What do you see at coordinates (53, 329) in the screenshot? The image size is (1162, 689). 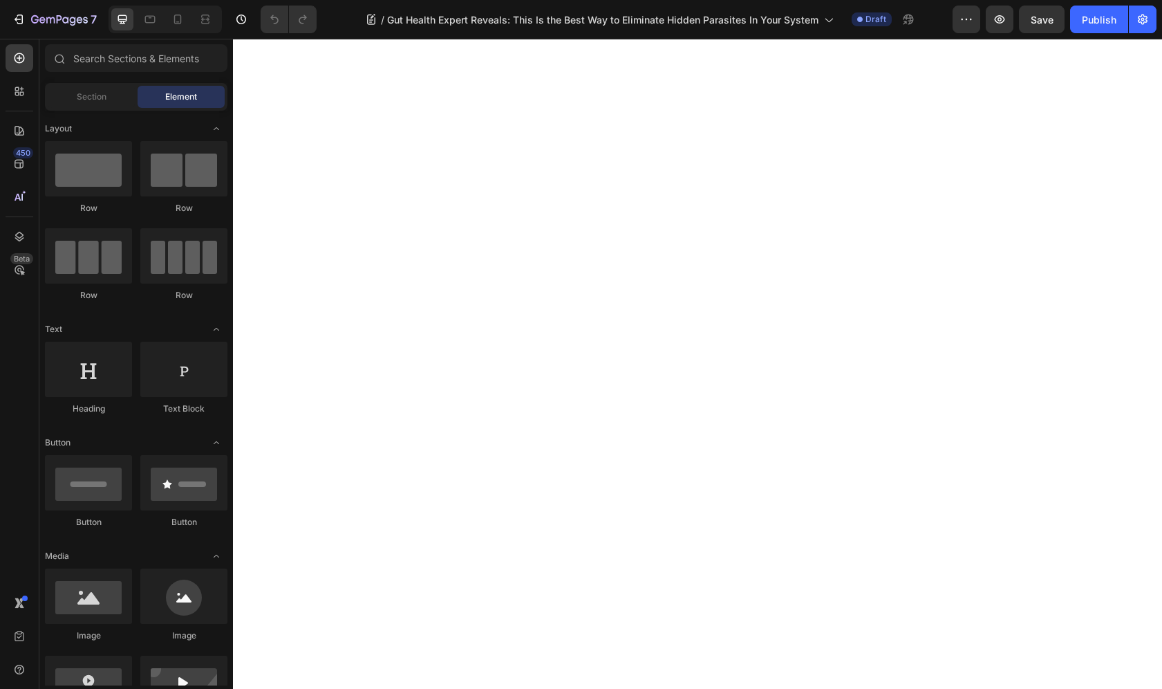 I see `span: Text` at bounding box center [53, 329].